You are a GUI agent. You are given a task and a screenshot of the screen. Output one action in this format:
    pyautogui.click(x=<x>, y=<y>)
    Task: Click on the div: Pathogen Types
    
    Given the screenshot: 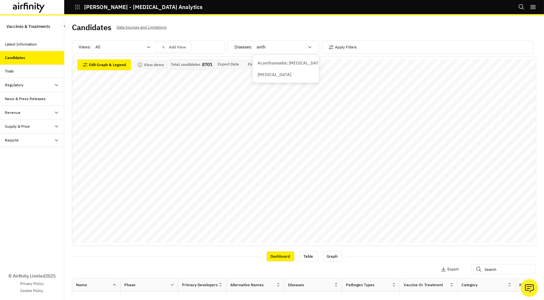 What is the action you would take?
    pyautogui.click(x=360, y=285)
    